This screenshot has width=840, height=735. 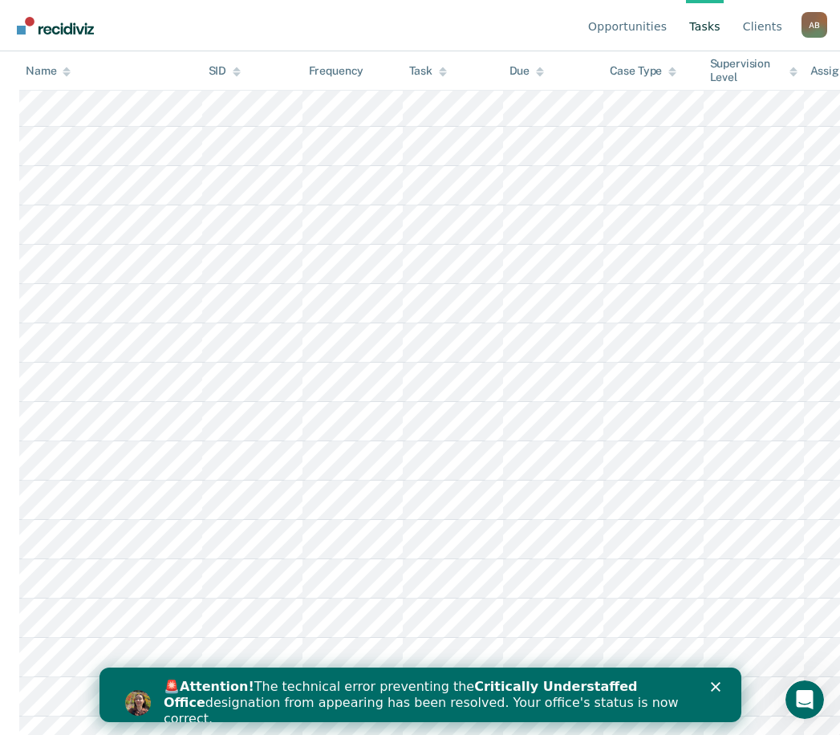 What do you see at coordinates (39, 35) in the screenshot?
I see `img: Profile image for Rajan` at bounding box center [39, 35].